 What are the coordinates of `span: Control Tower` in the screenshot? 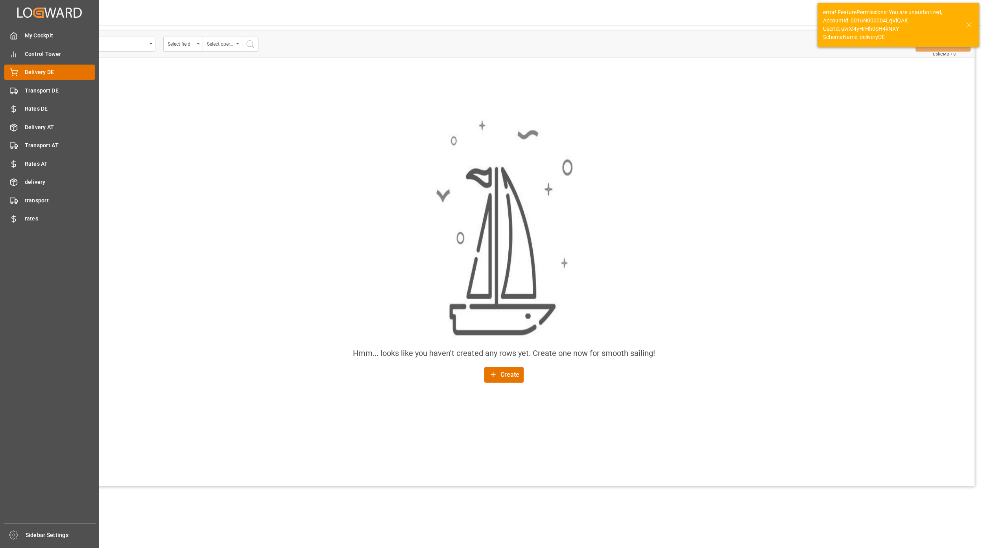 It's located at (60, 54).